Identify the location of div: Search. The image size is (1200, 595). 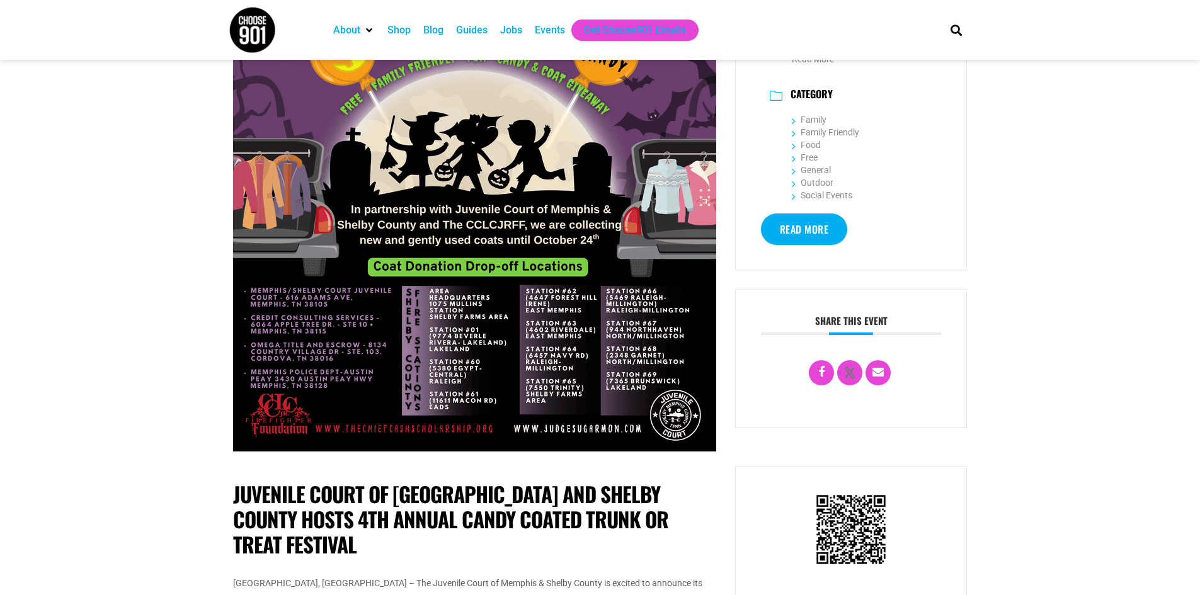
(956, 30).